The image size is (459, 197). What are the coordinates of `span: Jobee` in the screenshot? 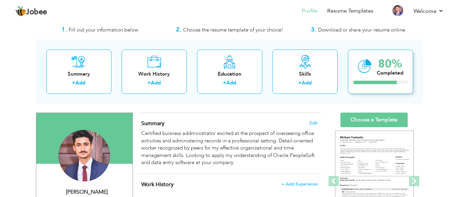 It's located at (37, 12).